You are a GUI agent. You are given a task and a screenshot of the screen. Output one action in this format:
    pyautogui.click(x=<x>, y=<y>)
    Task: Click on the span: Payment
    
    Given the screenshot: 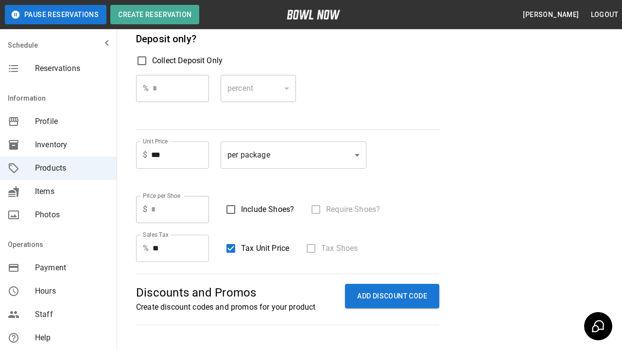 What is the action you would take?
    pyautogui.click(x=72, y=268)
    